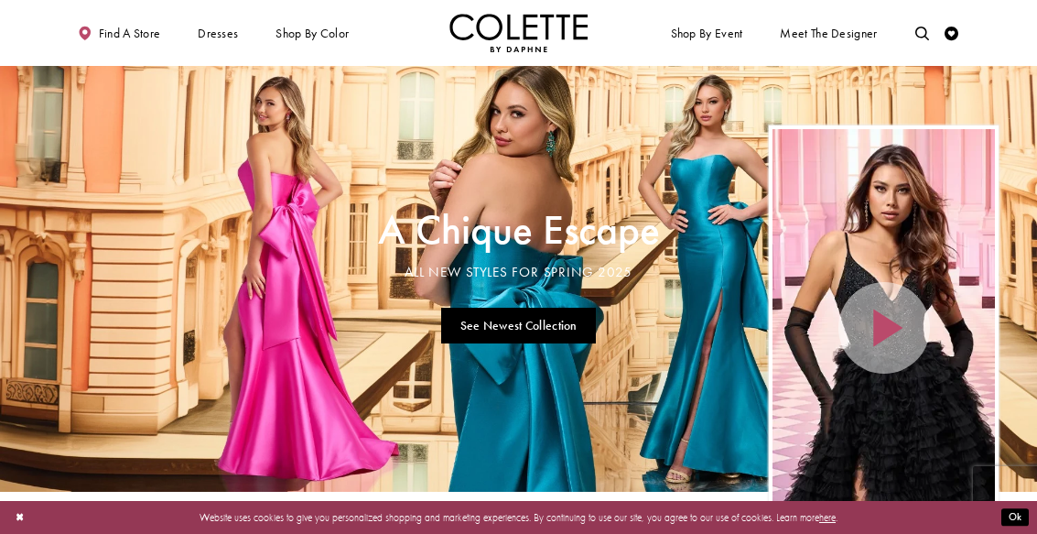  What do you see at coordinates (828, 33) in the screenshot?
I see `span: Meet the designer` at bounding box center [828, 33].